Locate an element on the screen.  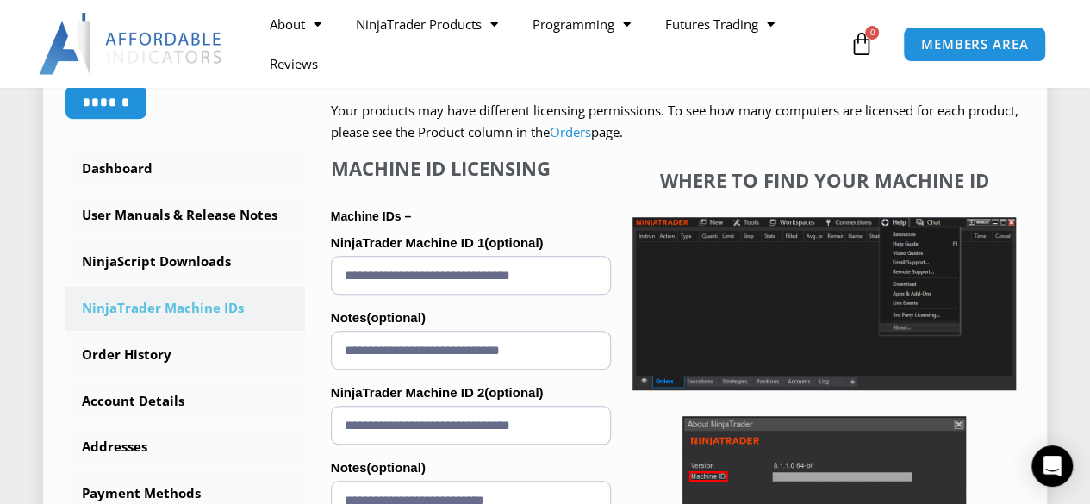
a: Orders is located at coordinates (570, 132).